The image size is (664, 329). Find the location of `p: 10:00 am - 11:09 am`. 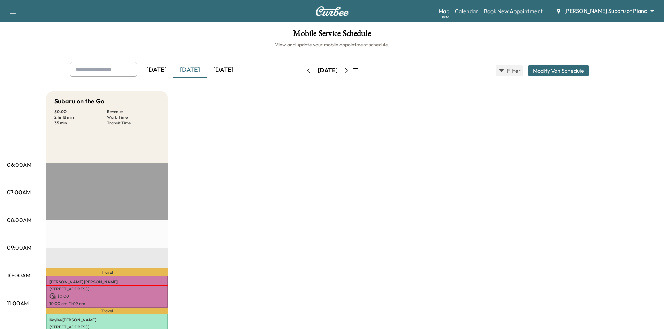

p: 10:00 am - 11:09 am is located at coordinates (107, 304).